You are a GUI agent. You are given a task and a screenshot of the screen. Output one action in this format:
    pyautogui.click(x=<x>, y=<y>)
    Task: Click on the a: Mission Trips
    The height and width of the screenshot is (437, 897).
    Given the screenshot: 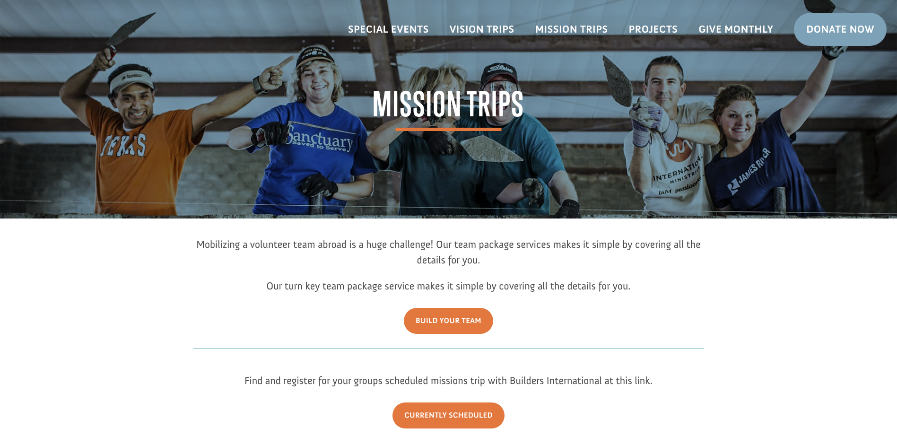 What is the action you would take?
    pyautogui.click(x=572, y=29)
    